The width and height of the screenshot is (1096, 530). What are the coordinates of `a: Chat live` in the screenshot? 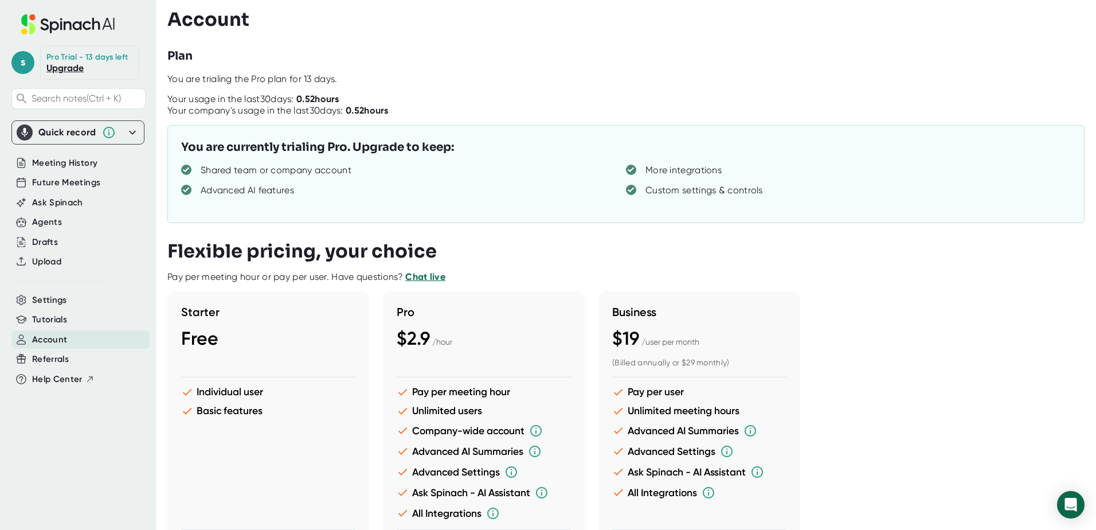 It's located at (426, 276).